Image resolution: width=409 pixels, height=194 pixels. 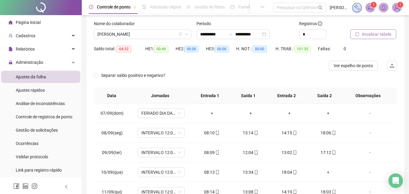 What do you see at coordinates (11, 22) in the screenshot?
I see `span: home` at bounding box center [11, 22].